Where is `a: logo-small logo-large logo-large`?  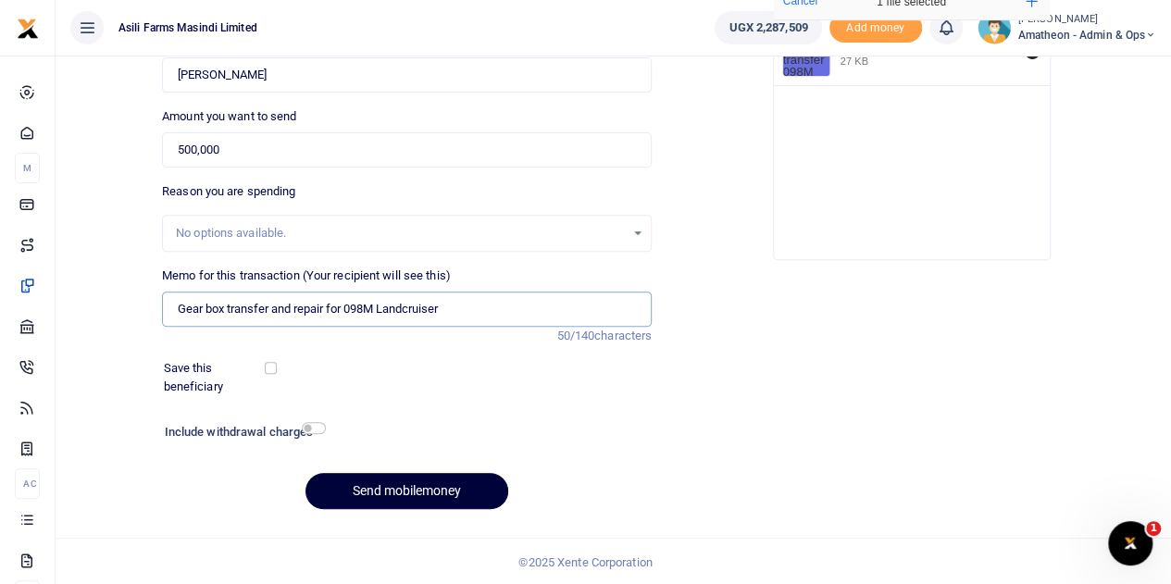 a: logo-small logo-large logo-large is located at coordinates (28, 27).